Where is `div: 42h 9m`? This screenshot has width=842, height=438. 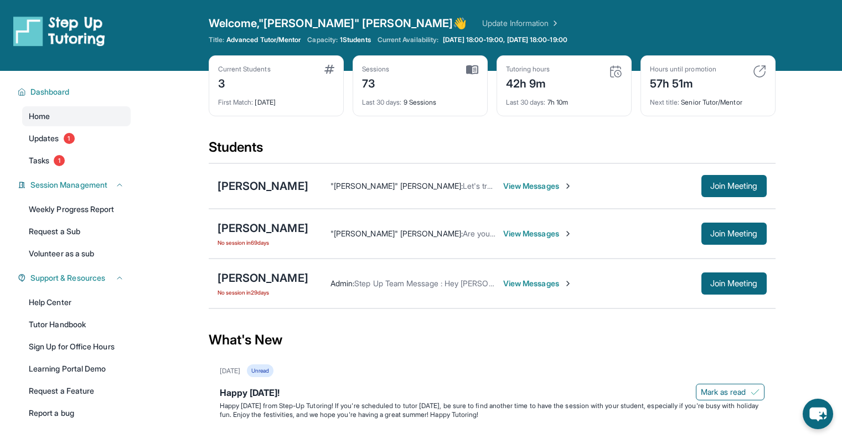 div: 42h 9m is located at coordinates (528, 82).